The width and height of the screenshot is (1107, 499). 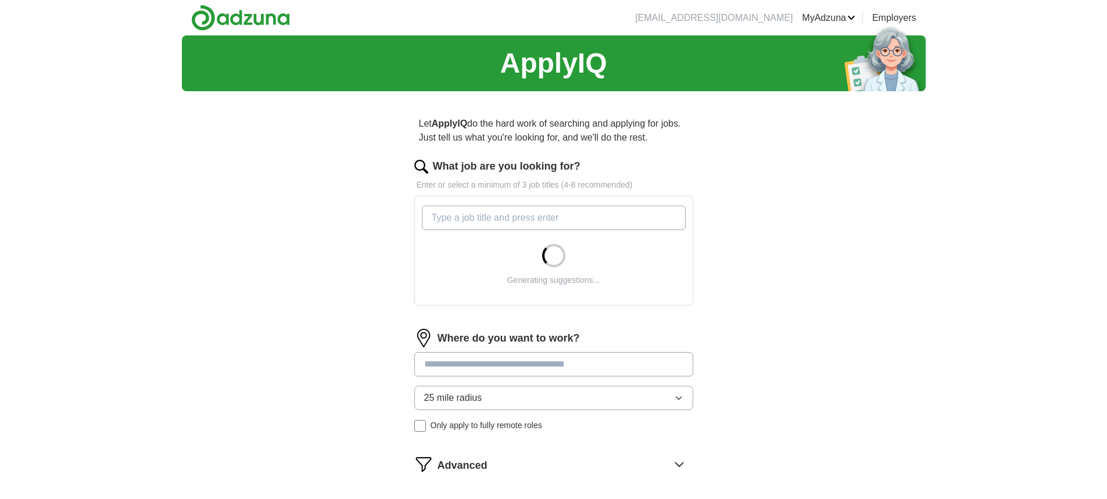 What do you see at coordinates (486, 425) in the screenshot?
I see `span: Only apply to fully remote roles` at bounding box center [486, 425].